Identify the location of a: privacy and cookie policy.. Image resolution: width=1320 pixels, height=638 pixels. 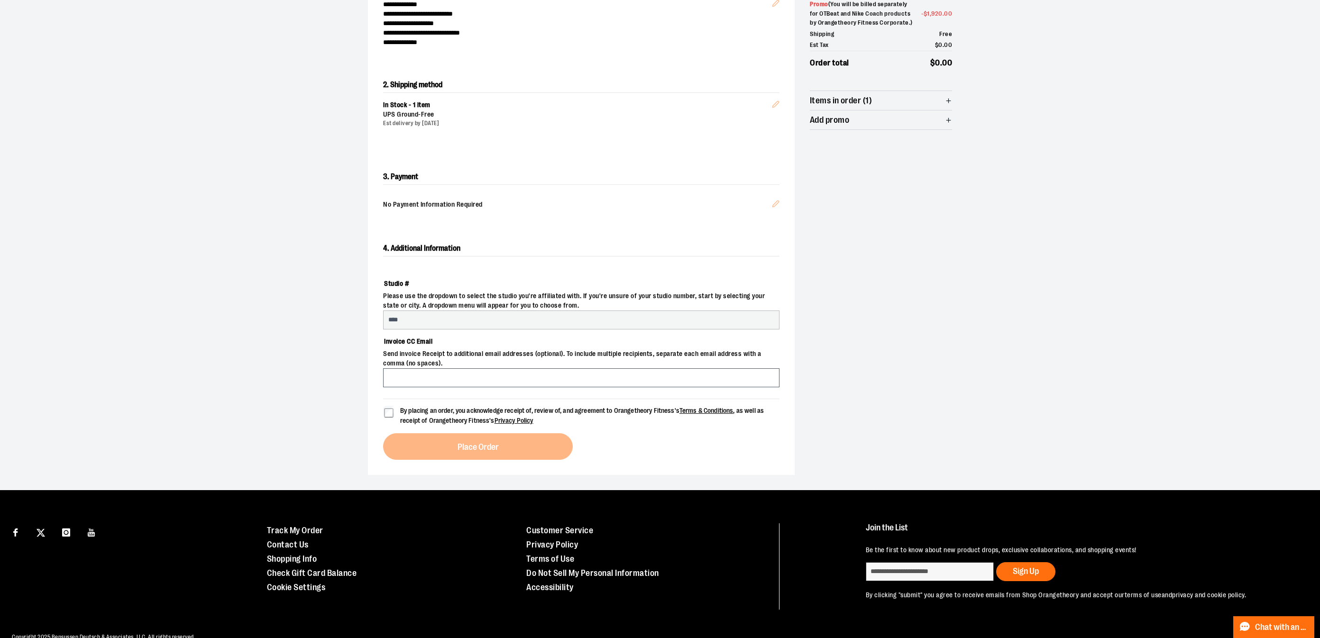
(1209, 595).